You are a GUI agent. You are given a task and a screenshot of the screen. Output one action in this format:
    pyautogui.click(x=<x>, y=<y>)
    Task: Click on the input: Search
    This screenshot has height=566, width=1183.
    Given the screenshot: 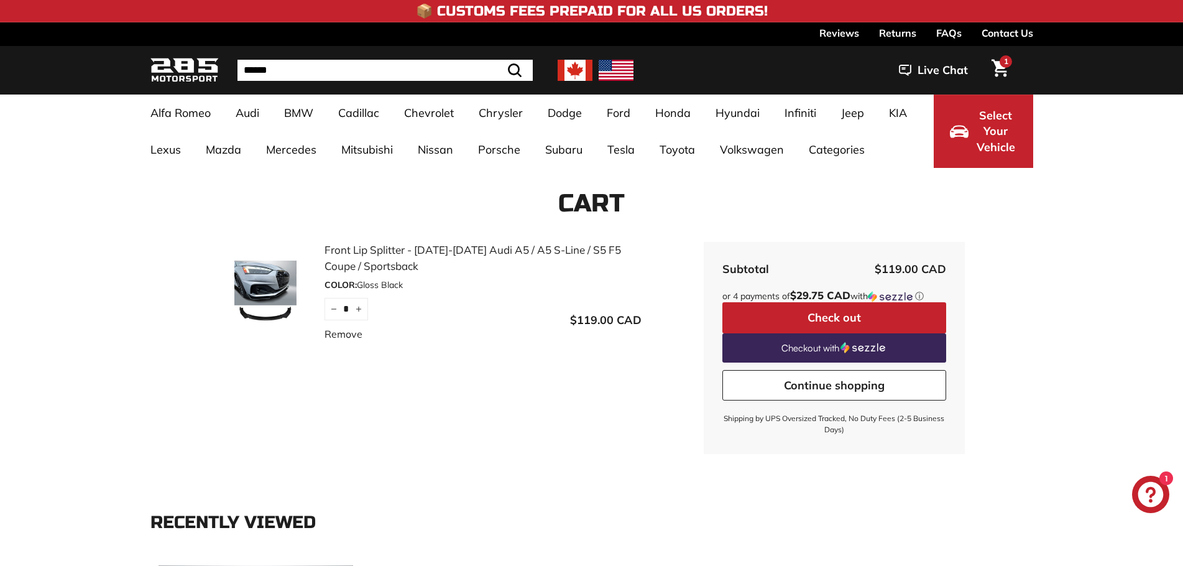 What is the action you would take?
    pyautogui.click(x=385, y=70)
    